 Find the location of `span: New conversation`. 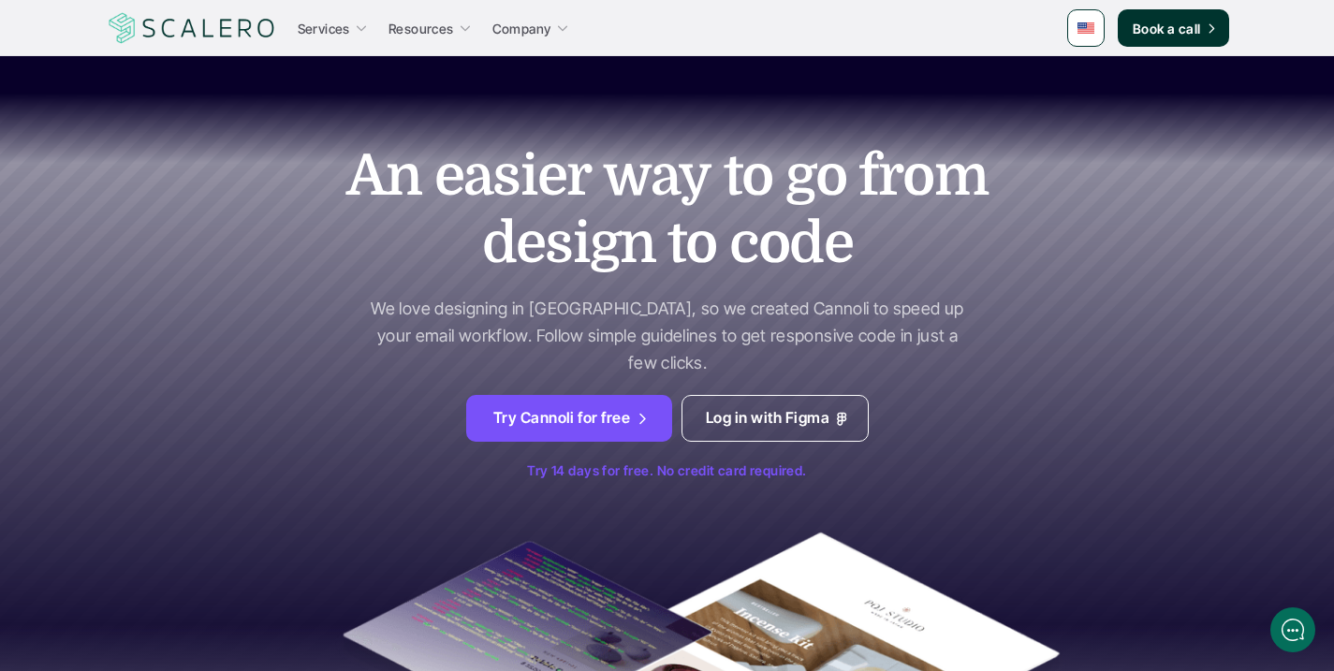

span: New conversation is located at coordinates (172, 267).